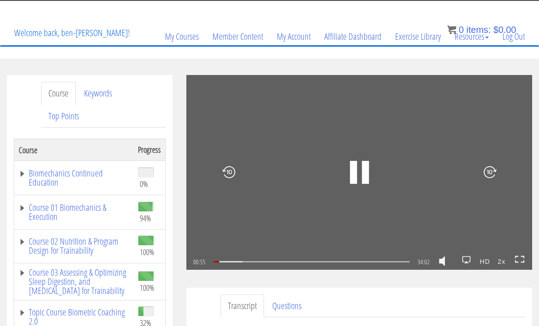 Image resolution: width=539 pixels, height=326 pixels. Describe the element at coordinates (424, 262) in the screenshot. I see `span: 34:02` at that location.